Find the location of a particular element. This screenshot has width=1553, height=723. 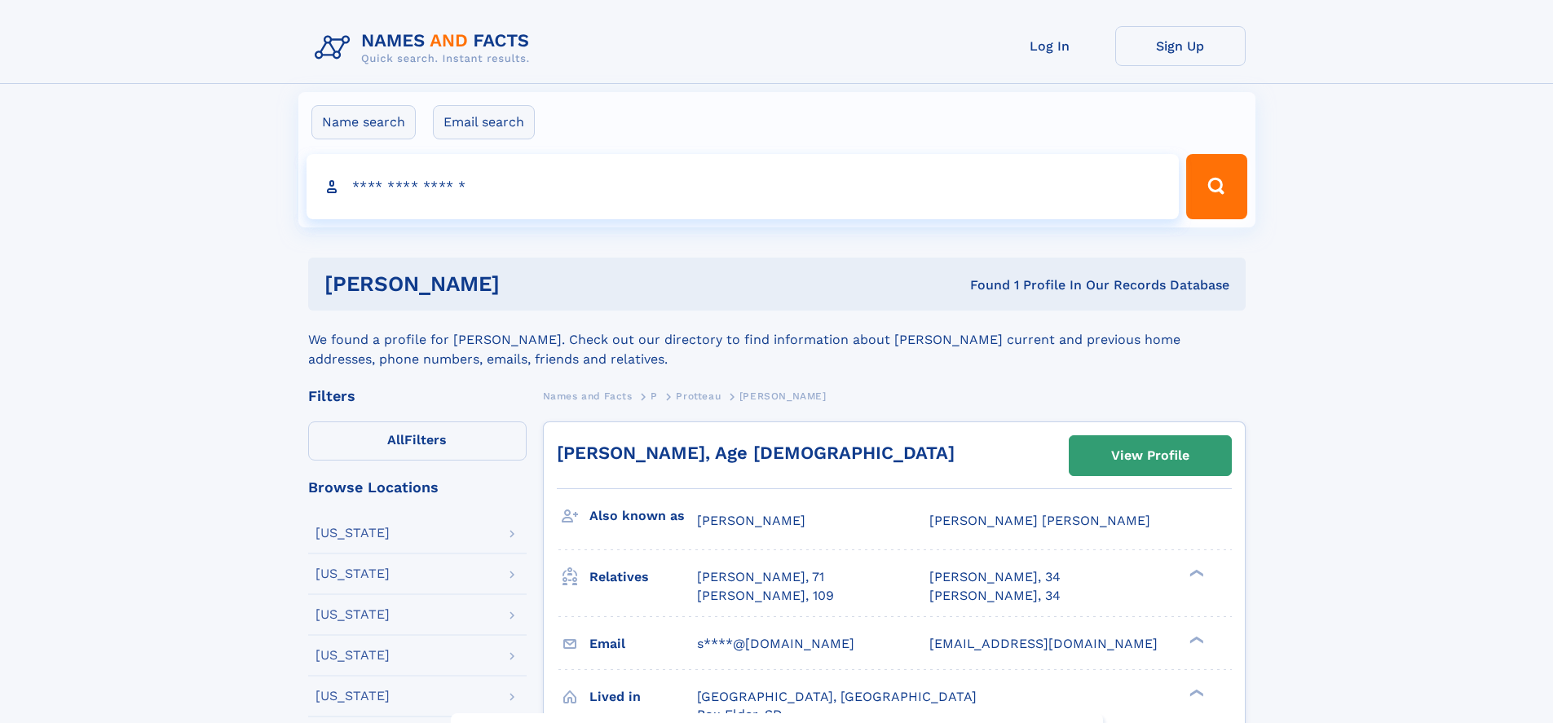

label: Email search is located at coordinates (483, 122).